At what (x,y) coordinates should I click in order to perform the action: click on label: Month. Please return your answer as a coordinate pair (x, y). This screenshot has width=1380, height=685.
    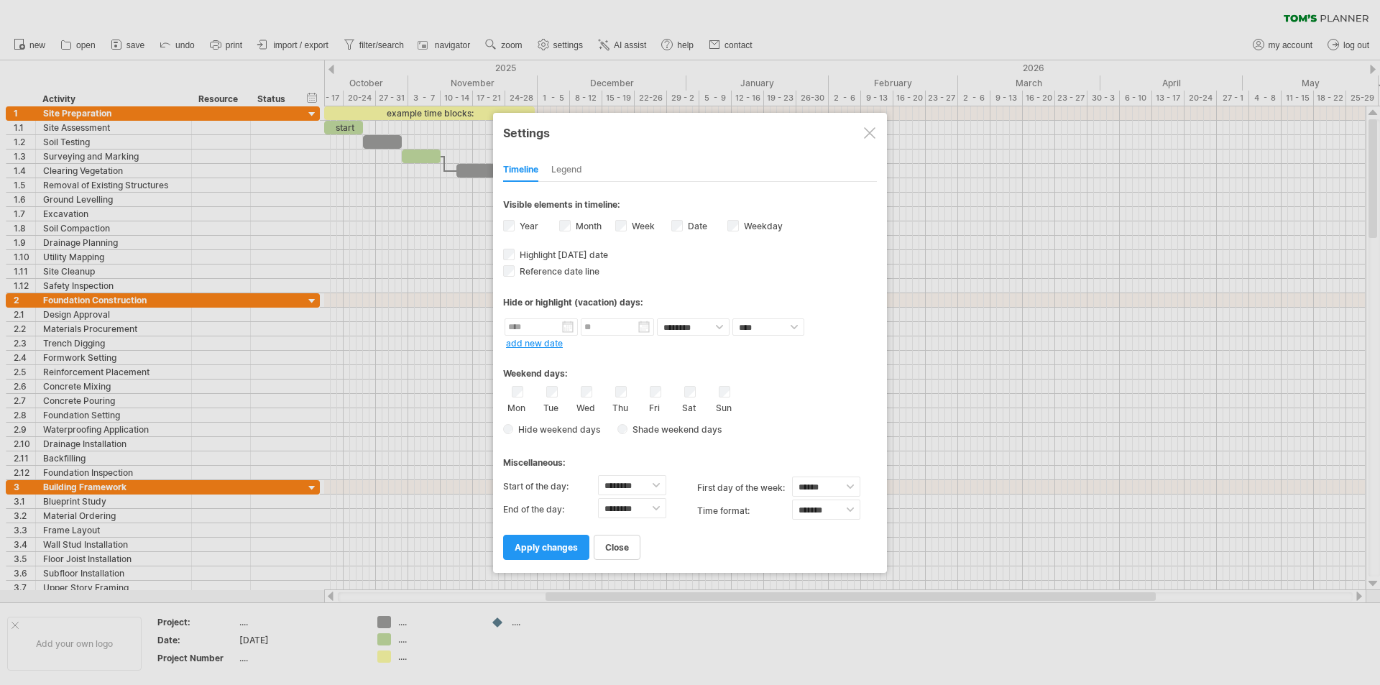
    Looking at the image, I should click on (587, 226).